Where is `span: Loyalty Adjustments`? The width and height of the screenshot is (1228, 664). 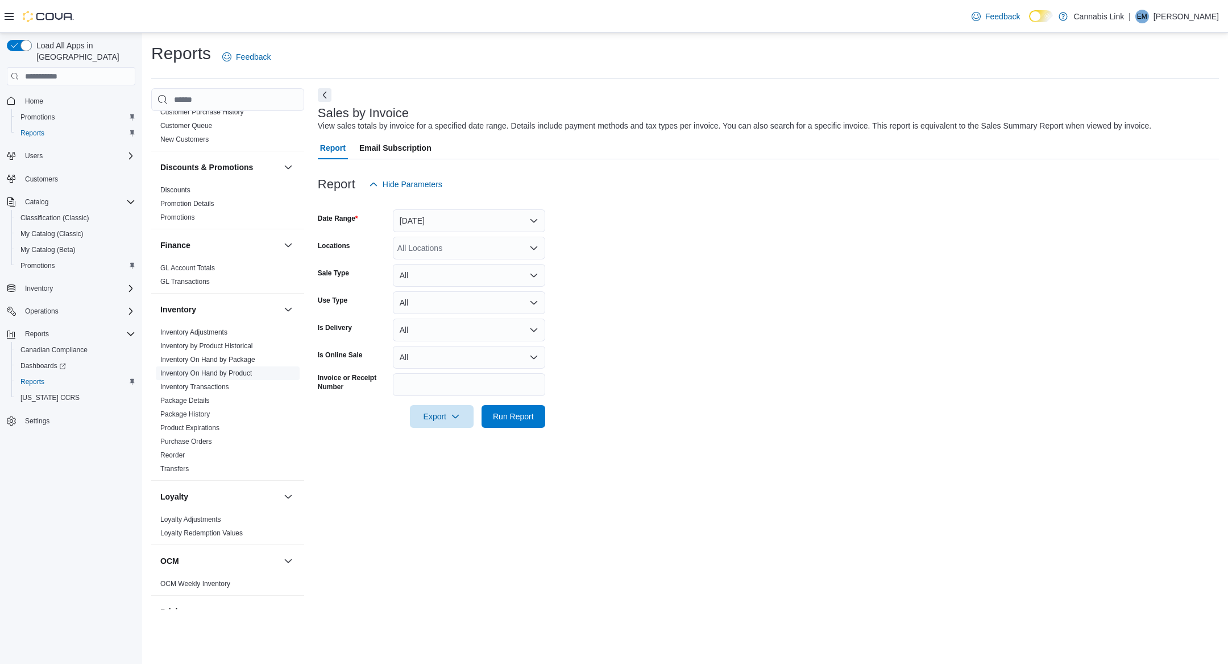
span: Loyalty Adjustments is located at coordinates (191, 519).